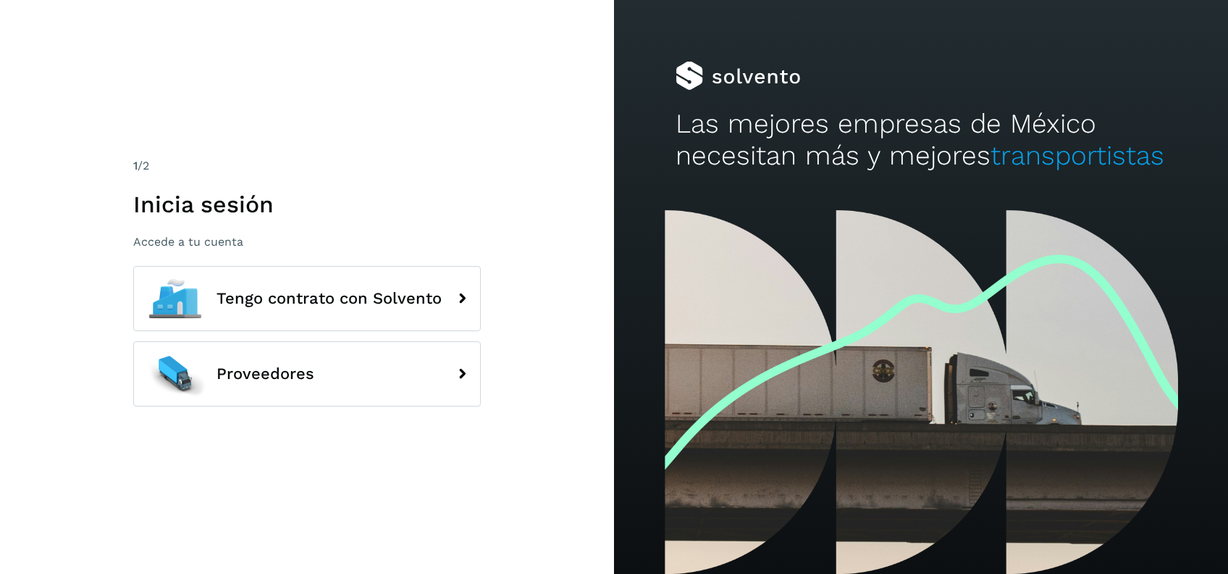 Image resolution: width=1228 pixels, height=574 pixels. I want to click on span: transportistas, so click(1078, 155).